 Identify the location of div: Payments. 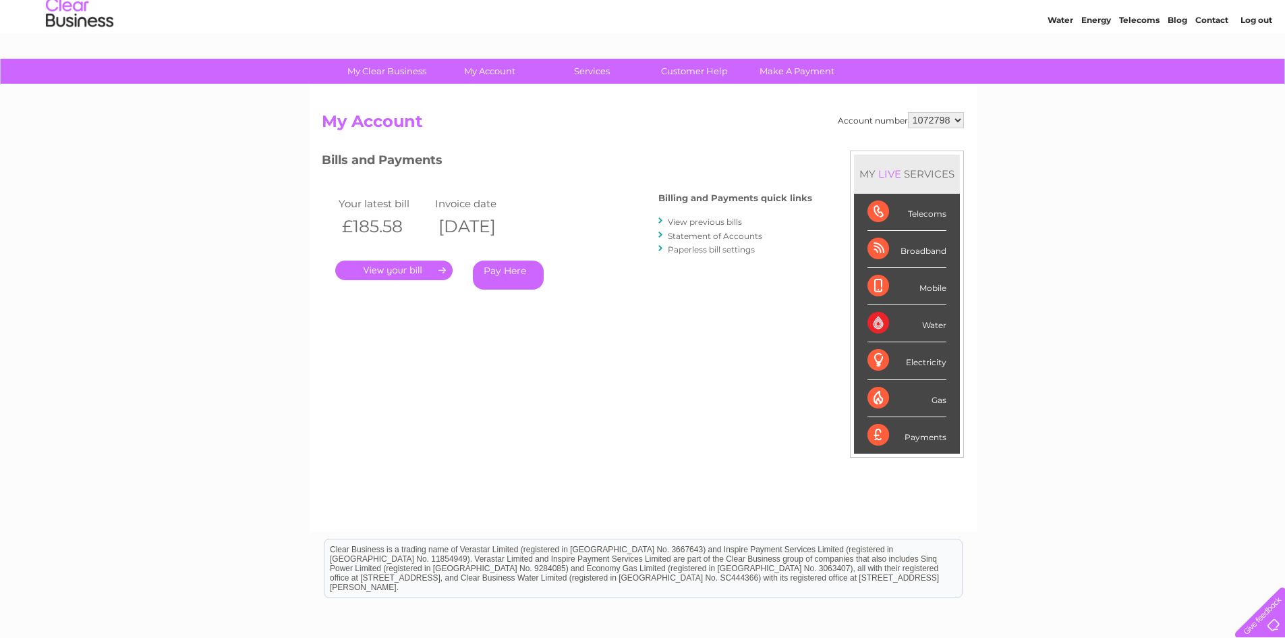
(907, 435).